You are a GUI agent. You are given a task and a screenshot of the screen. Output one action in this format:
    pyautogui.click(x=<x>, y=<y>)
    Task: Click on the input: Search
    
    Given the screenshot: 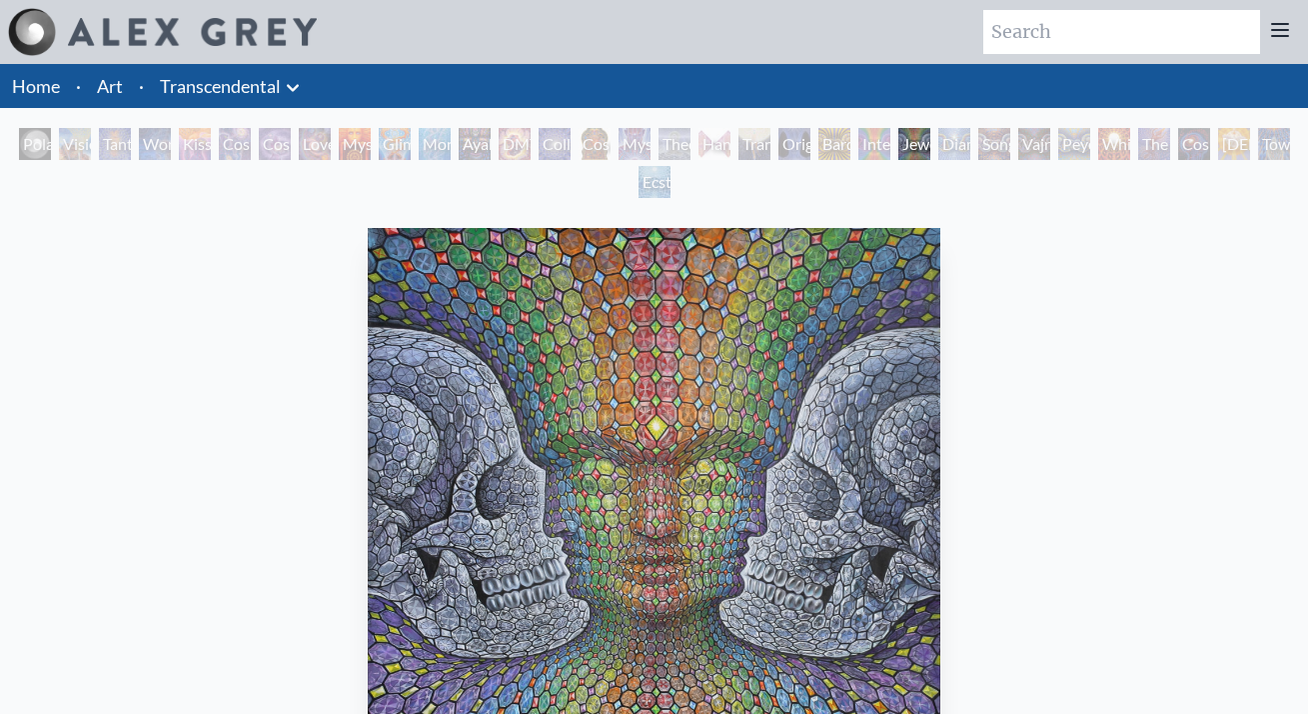 What is the action you would take?
    pyautogui.click(x=1121, y=32)
    